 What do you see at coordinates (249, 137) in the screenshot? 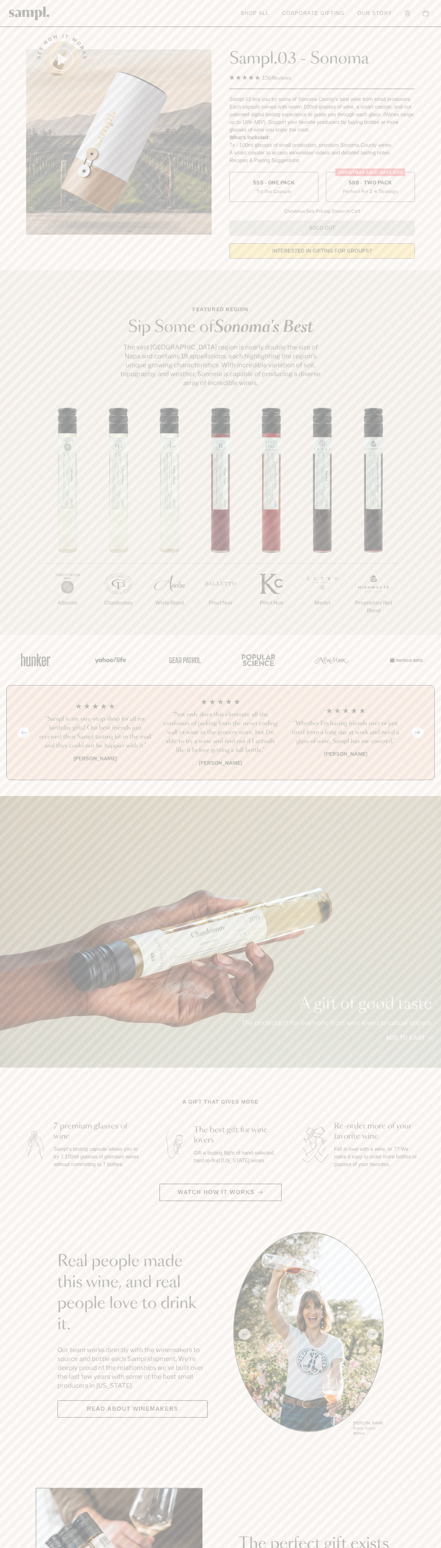
I see `strong: What’s Included:` at bounding box center [249, 137].